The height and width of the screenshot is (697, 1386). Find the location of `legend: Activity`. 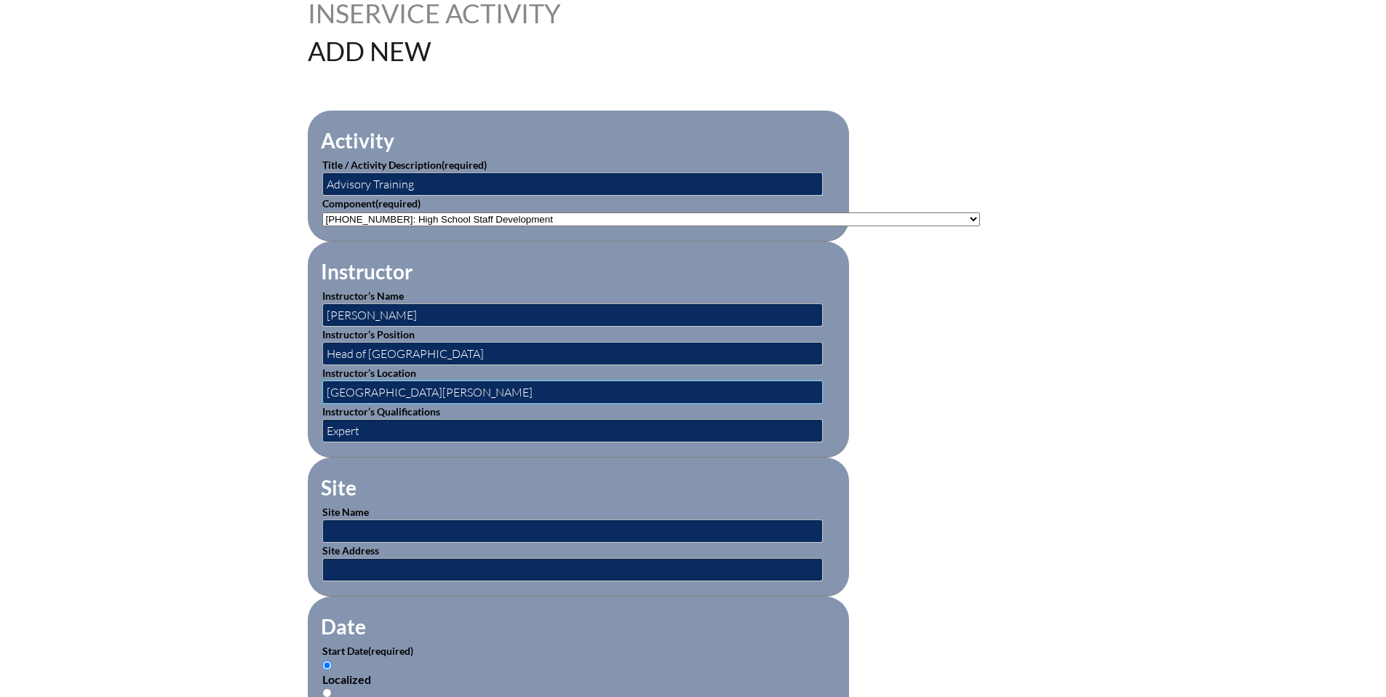

legend: Activity is located at coordinates (357, 140).